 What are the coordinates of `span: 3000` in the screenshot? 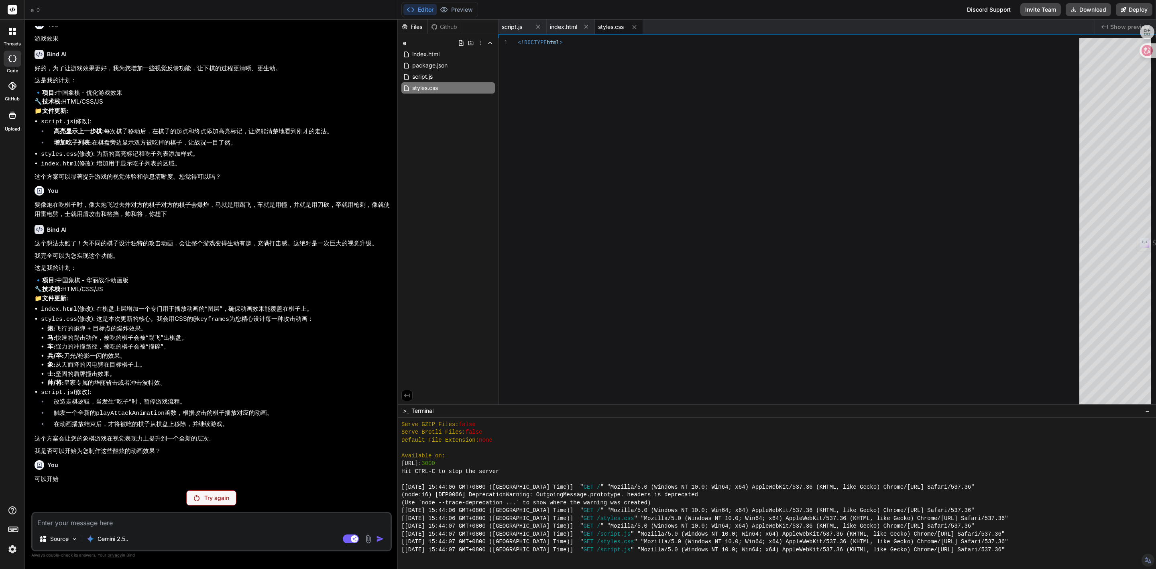 It's located at (428, 464).